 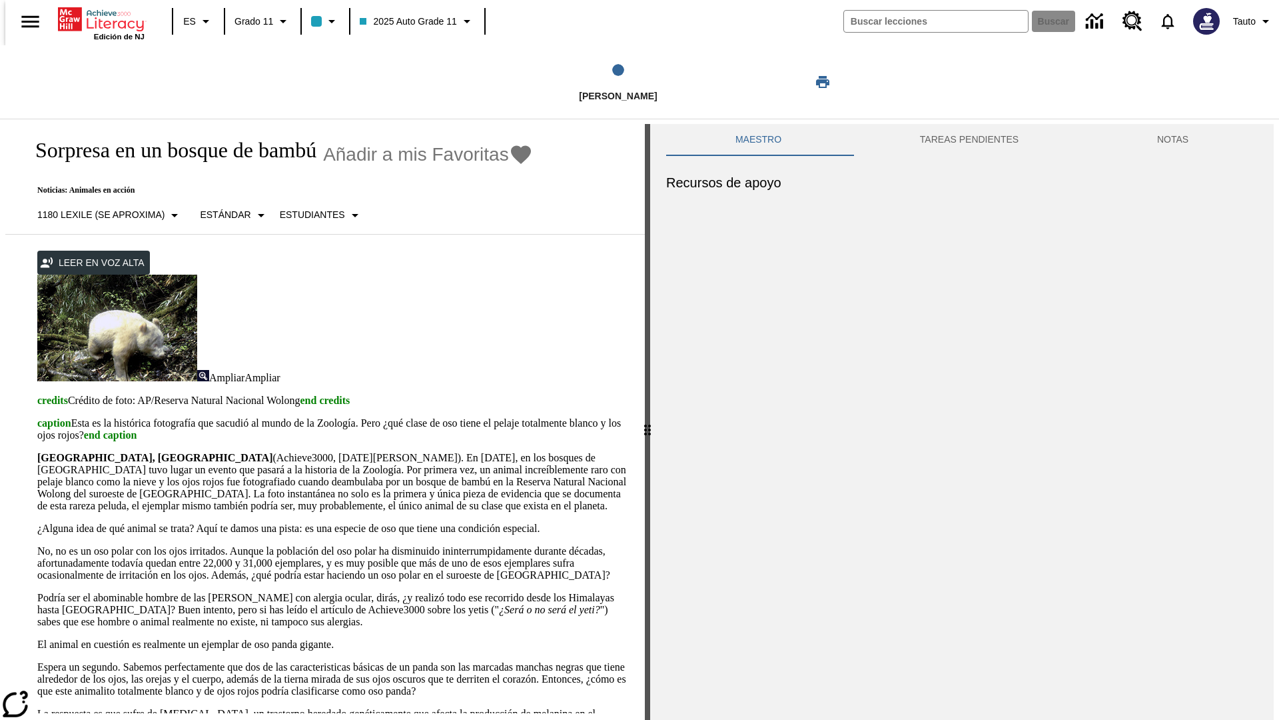 What do you see at coordinates (234, 215) in the screenshot?
I see `button: Tipo de apoyo, Estándar` at bounding box center [234, 215].